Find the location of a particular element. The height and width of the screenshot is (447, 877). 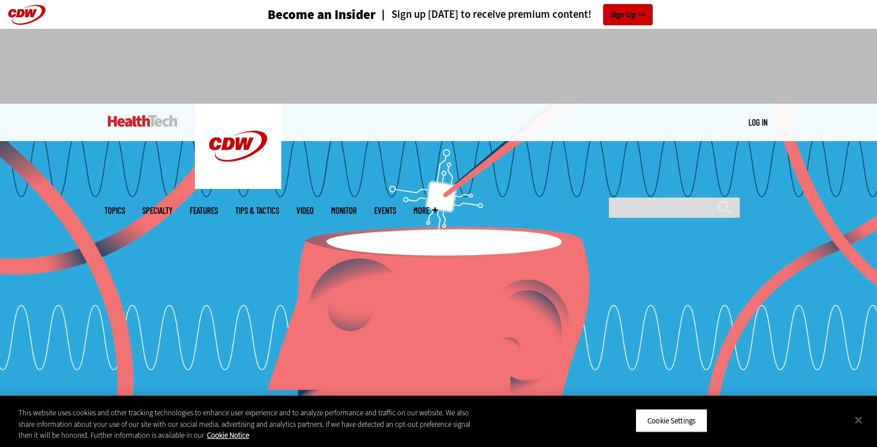

a: Sign Up is located at coordinates (628, 14).